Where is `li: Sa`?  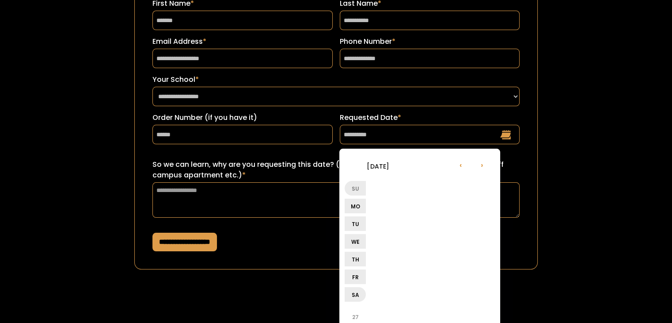 li: Sa is located at coordinates (355, 294).